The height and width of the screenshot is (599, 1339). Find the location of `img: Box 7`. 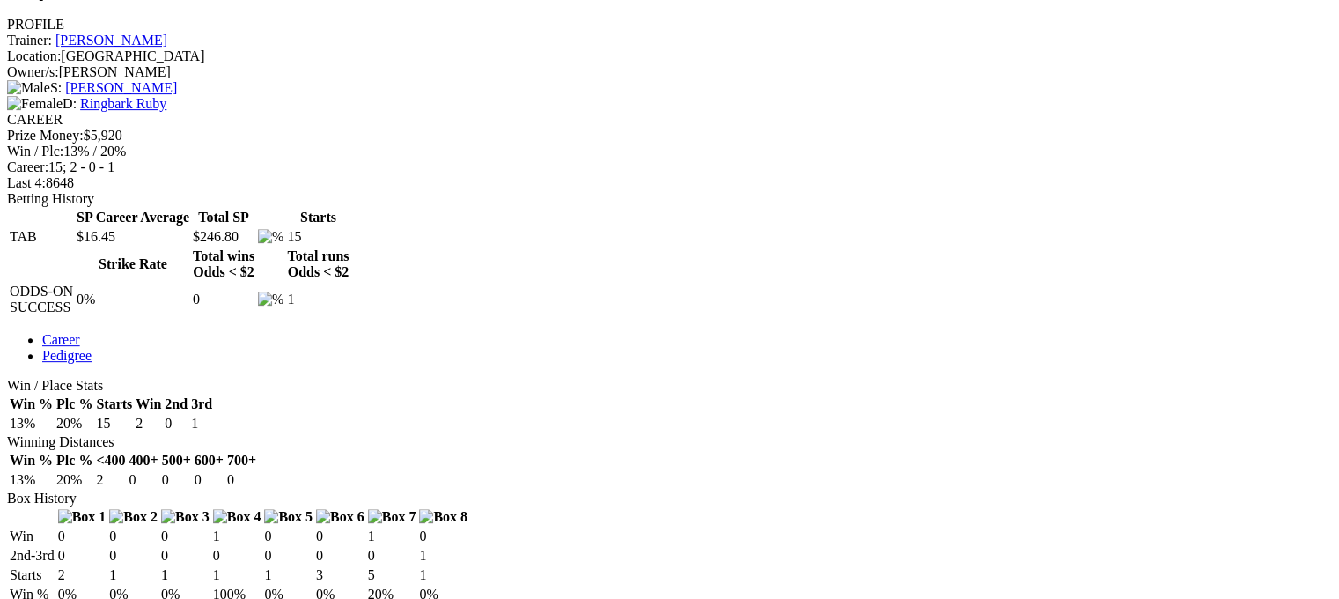

img: Box 7 is located at coordinates (392, 517).